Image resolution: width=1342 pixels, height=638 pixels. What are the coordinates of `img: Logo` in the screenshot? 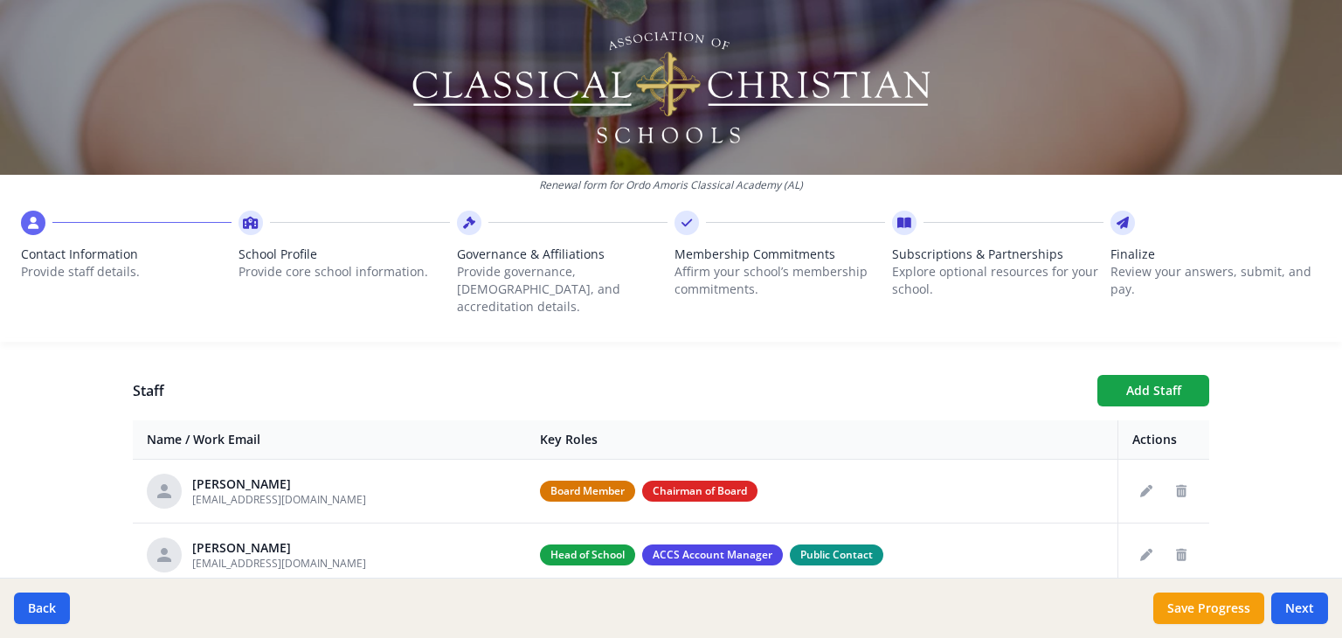 It's located at (671, 87).